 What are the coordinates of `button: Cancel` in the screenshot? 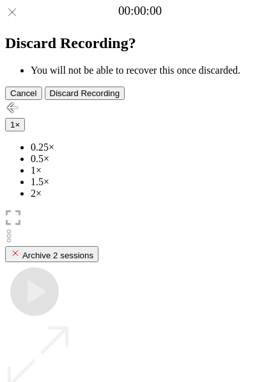 It's located at (24, 93).